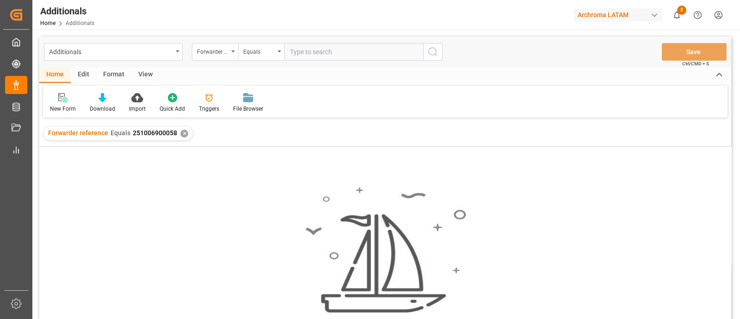 The width and height of the screenshot is (740, 319). What do you see at coordinates (698, 15) in the screenshot?
I see `button: Help Center` at bounding box center [698, 15].